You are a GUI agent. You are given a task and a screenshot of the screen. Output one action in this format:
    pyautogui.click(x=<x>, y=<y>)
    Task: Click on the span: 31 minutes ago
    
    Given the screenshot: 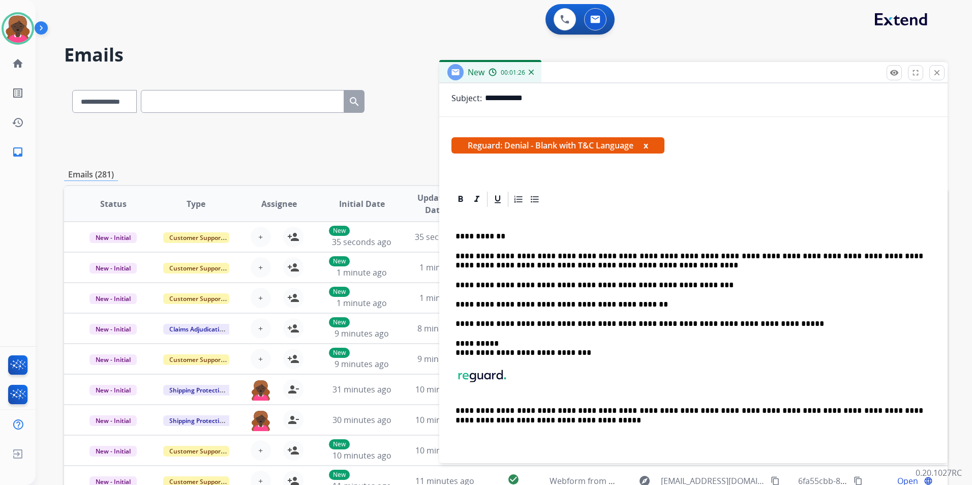 What is the action you would take?
    pyautogui.click(x=362, y=389)
    